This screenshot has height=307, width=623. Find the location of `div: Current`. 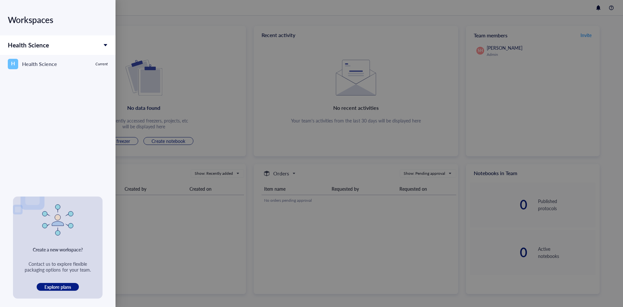

div: Current is located at coordinates (102, 64).